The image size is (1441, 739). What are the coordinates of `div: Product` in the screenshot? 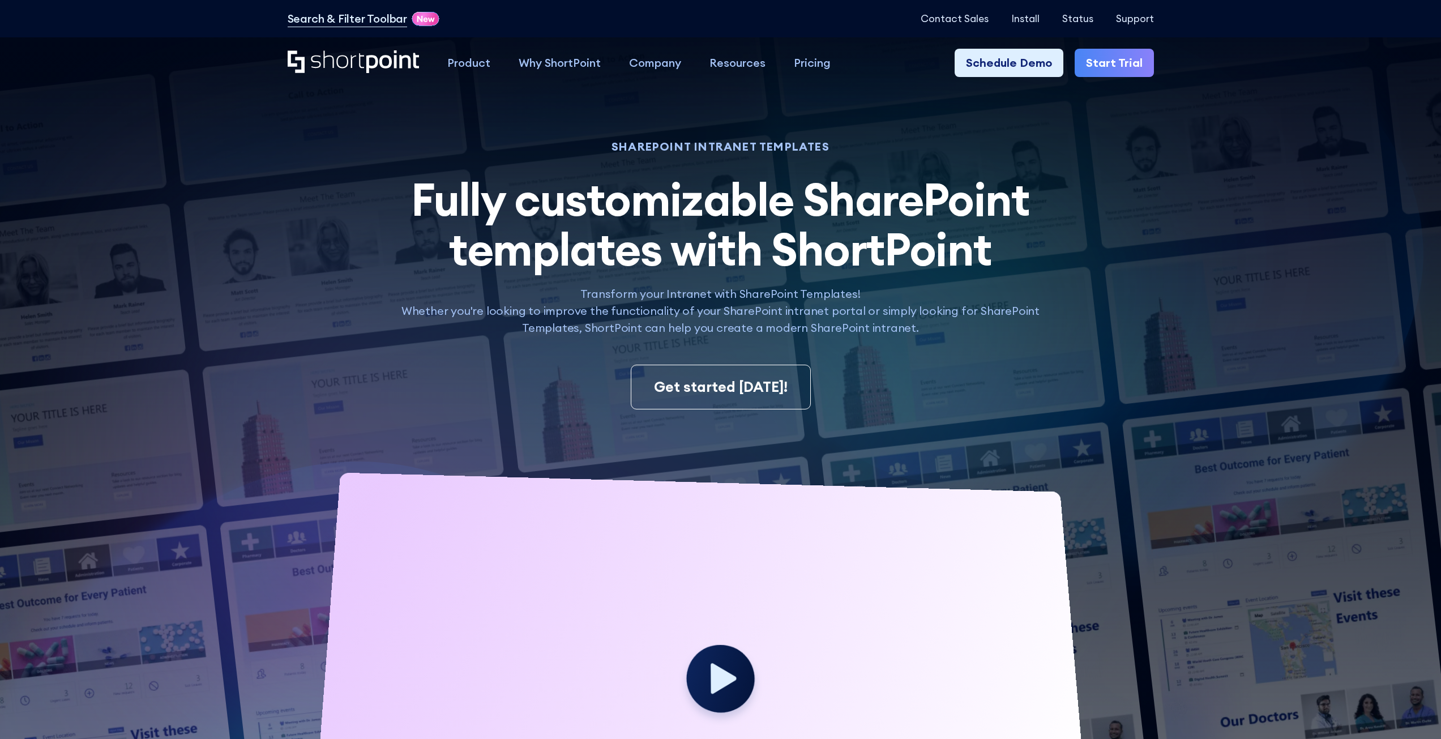 It's located at (469, 63).